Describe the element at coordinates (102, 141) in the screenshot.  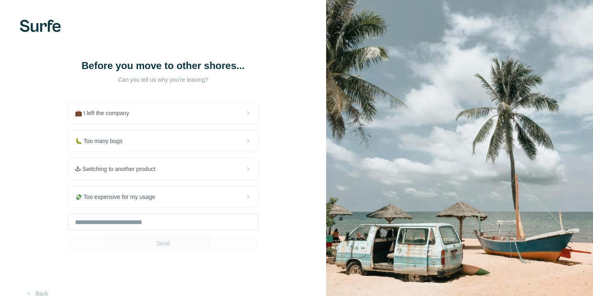
I see `span: 🐛 Too many bugs` at that location.